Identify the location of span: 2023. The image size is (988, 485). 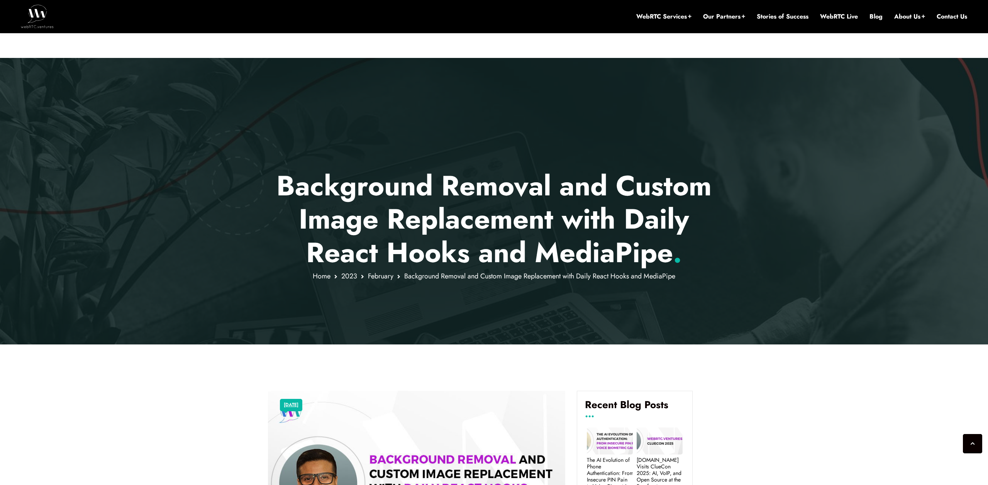
(349, 276).